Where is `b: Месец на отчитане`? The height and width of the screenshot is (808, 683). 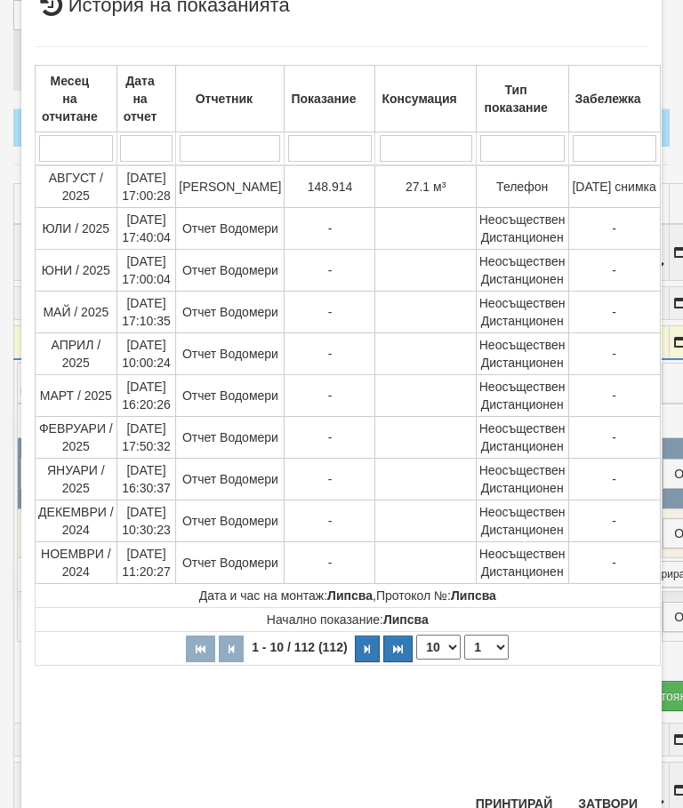 b: Месец на отчитане is located at coordinates (69, 99).